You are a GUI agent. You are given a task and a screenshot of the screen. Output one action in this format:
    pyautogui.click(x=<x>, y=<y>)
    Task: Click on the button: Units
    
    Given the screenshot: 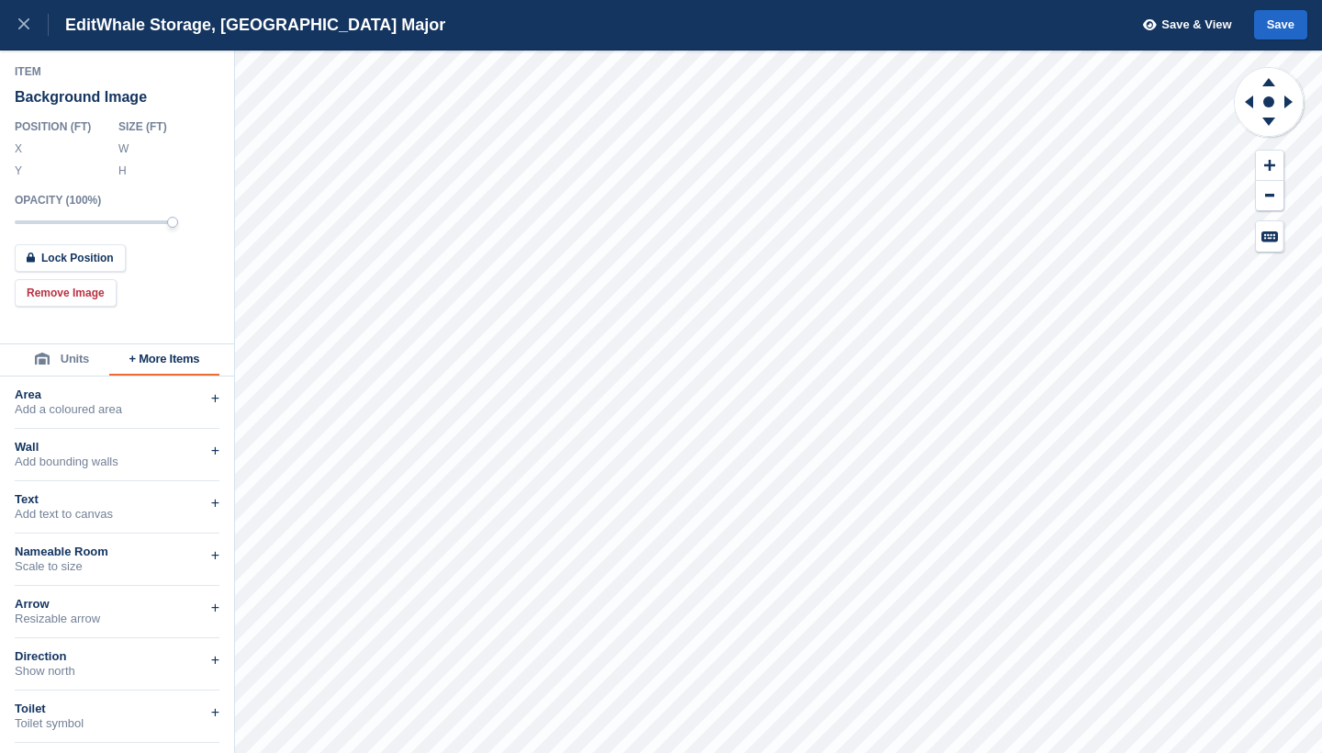 What is the action you would take?
    pyautogui.click(x=62, y=360)
    